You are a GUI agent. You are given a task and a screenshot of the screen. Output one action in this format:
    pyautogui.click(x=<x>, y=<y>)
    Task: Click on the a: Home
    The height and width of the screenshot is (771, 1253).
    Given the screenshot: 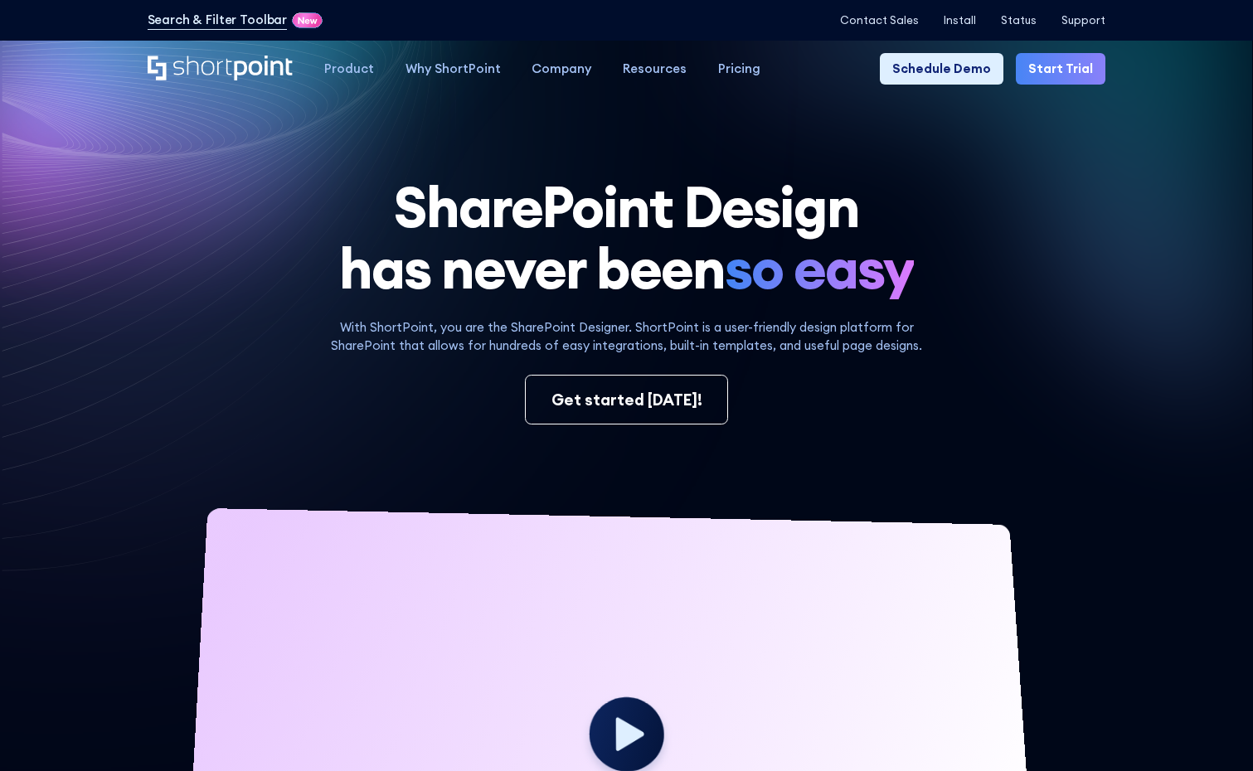 What is the action you would take?
    pyautogui.click(x=221, y=69)
    